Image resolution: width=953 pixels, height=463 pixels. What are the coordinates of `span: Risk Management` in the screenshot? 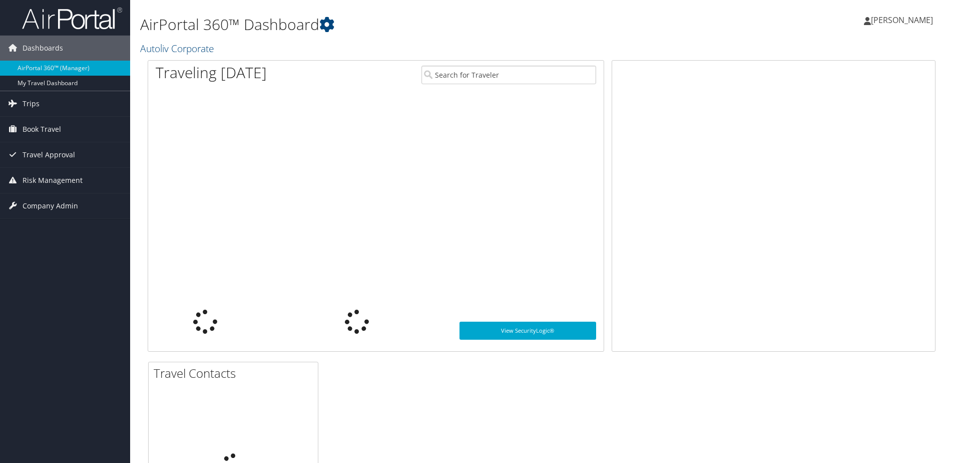 It's located at (53, 180).